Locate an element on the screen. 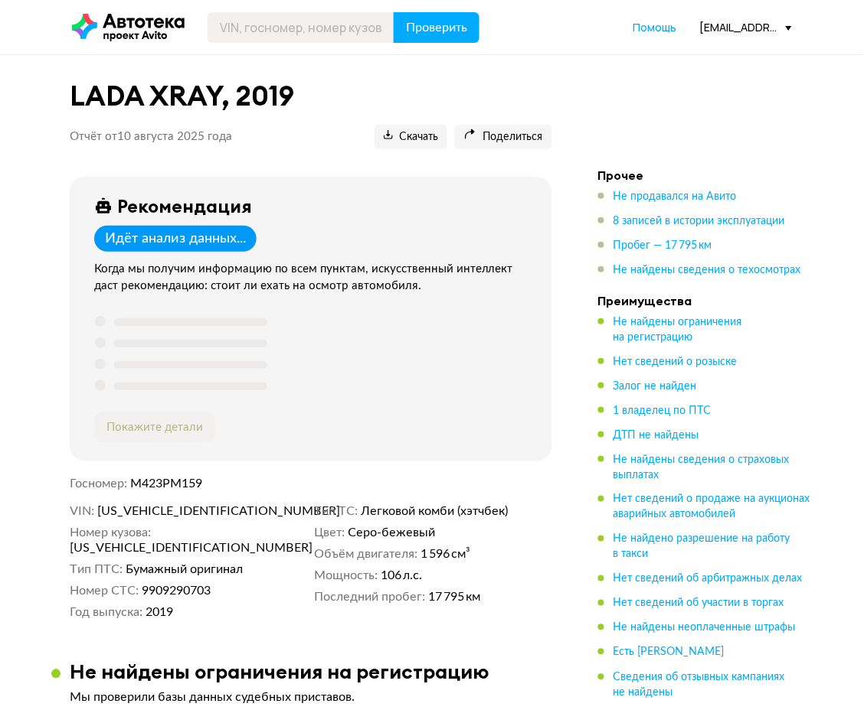 This screenshot has width=864, height=723. h1: LADA XRAY, 2019 is located at coordinates (311, 96).